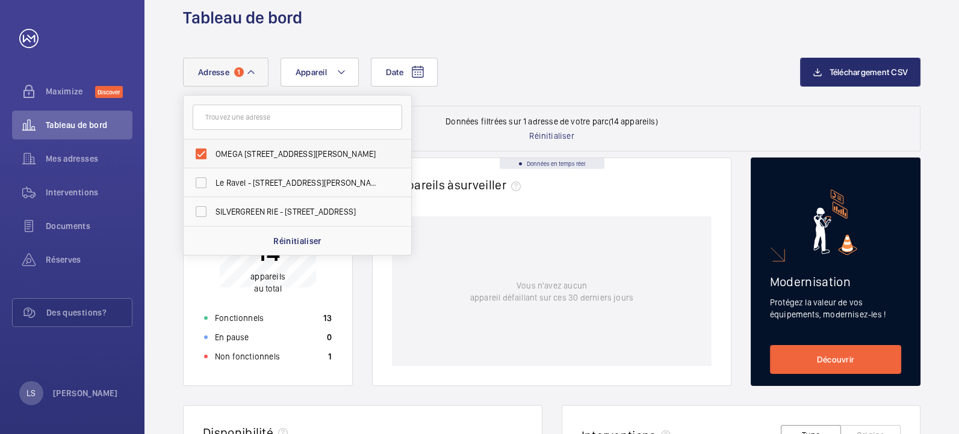 The width and height of the screenshot is (959, 434). What do you see at coordinates (89, 313) in the screenshot?
I see `span: Des questions?` at bounding box center [89, 313].